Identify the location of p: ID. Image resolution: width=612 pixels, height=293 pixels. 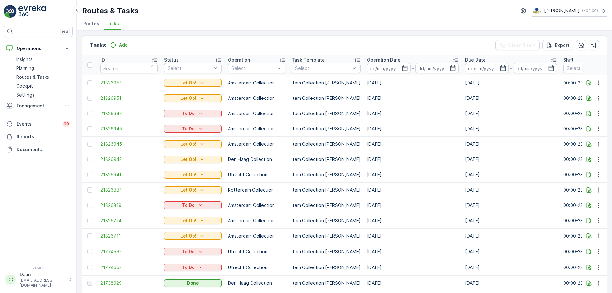
(103, 60).